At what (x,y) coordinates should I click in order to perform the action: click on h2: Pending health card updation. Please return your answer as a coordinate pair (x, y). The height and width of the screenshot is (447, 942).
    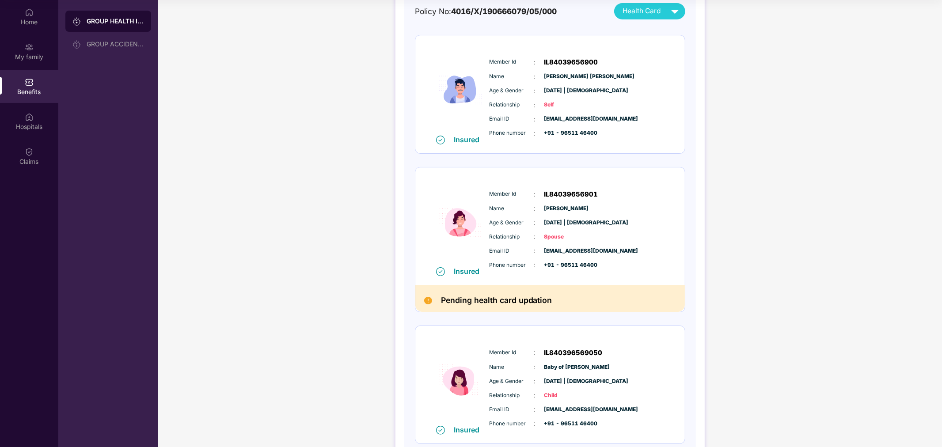
    Looking at the image, I should click on (497, 301).